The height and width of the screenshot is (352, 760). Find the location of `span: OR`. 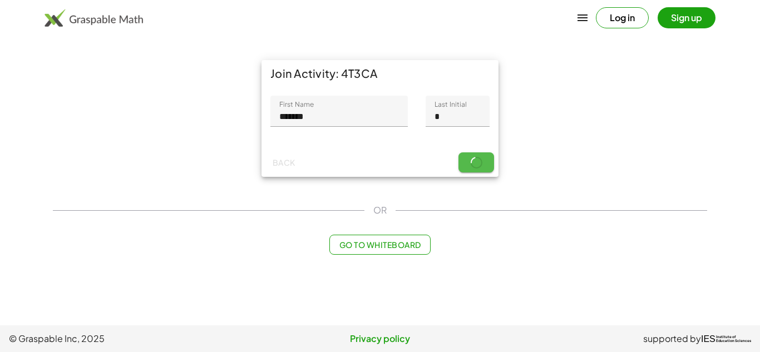

span: OR is located at coordinates (380, 210).